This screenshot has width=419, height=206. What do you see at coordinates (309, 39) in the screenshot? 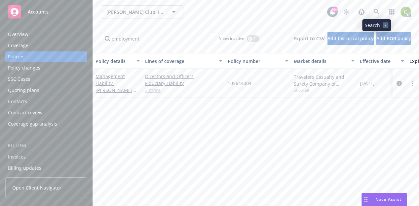
I see `button: Export to CSV` at bounding box center [309, 39].